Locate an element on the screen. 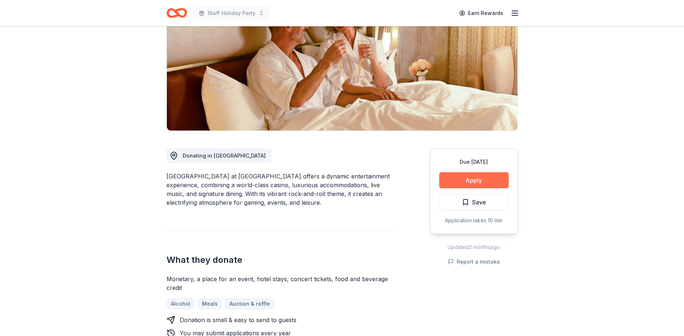  span: Save is located at coordinates (479, 202).